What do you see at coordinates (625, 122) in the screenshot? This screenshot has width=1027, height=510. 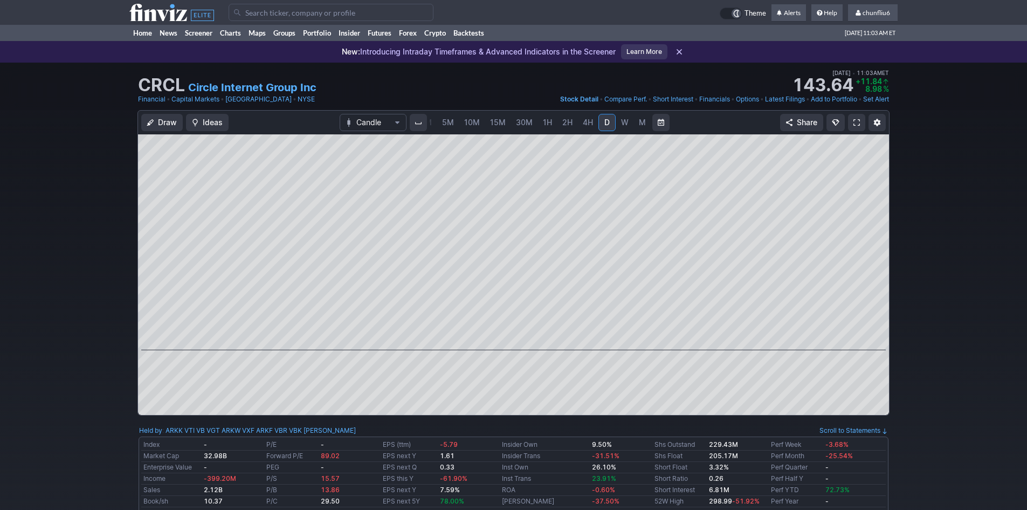 I see `span: W` at bounding box center [625, 122].